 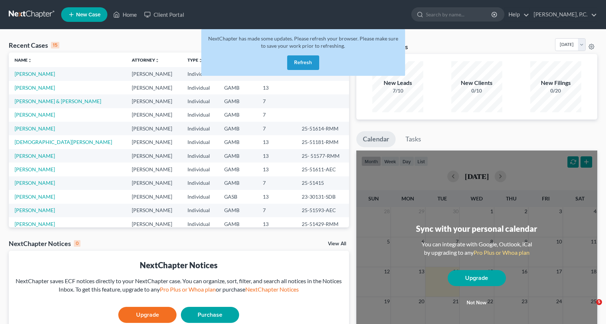 I want to click on a: Client Portal, so click(x=164, y=15).